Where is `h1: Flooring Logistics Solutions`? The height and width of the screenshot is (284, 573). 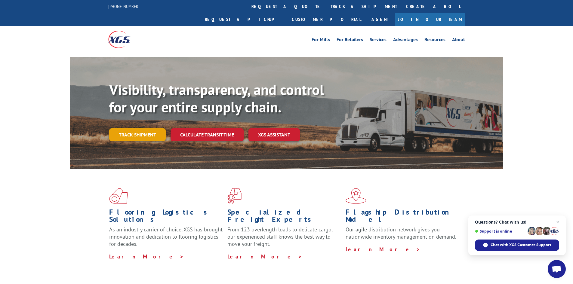 h1: Flooring Logistics Solutions is located at coordinates (166, 217).